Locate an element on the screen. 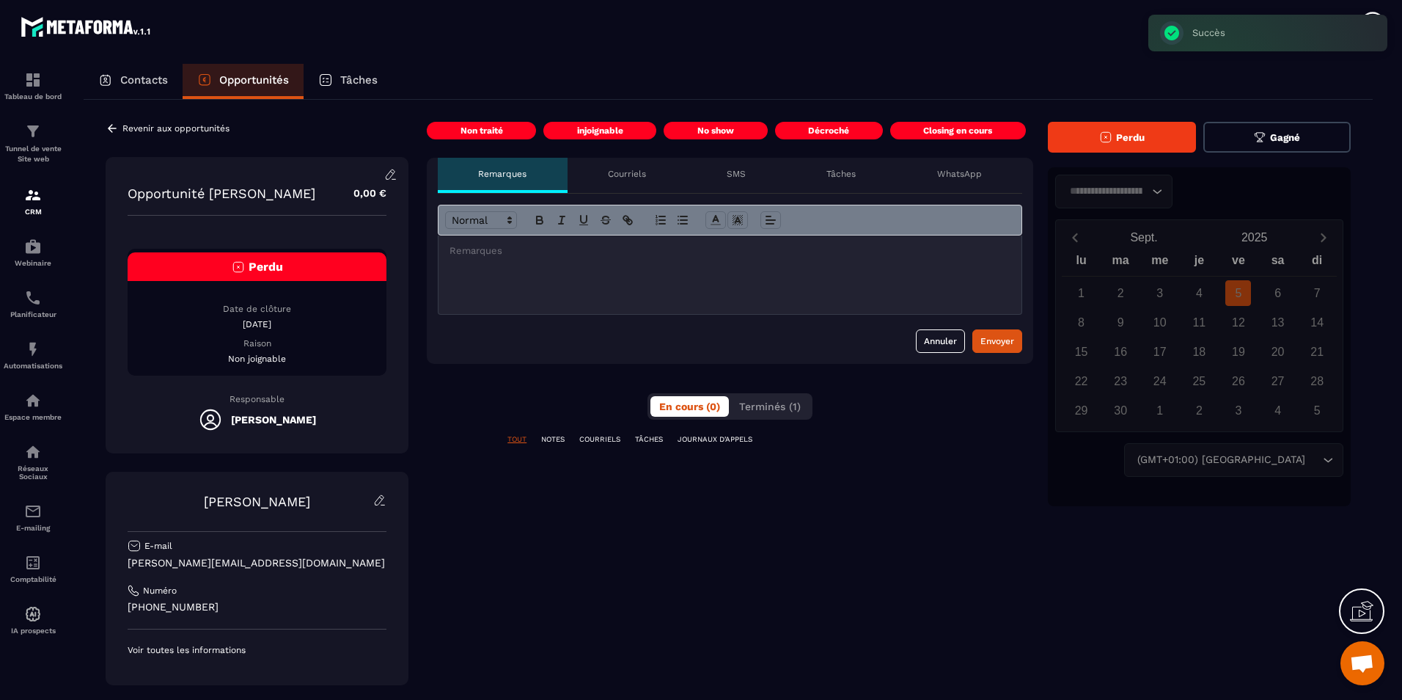  p: IA prospects is located at coordinates (33, 630).